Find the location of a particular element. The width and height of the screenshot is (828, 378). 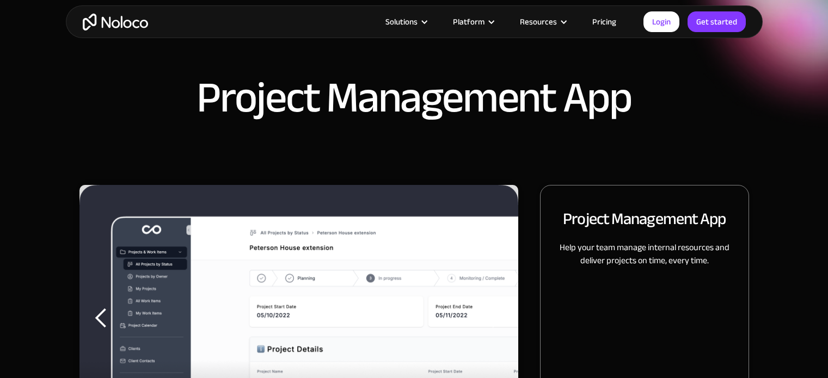

a: Login is located at coordinates (661, 22).